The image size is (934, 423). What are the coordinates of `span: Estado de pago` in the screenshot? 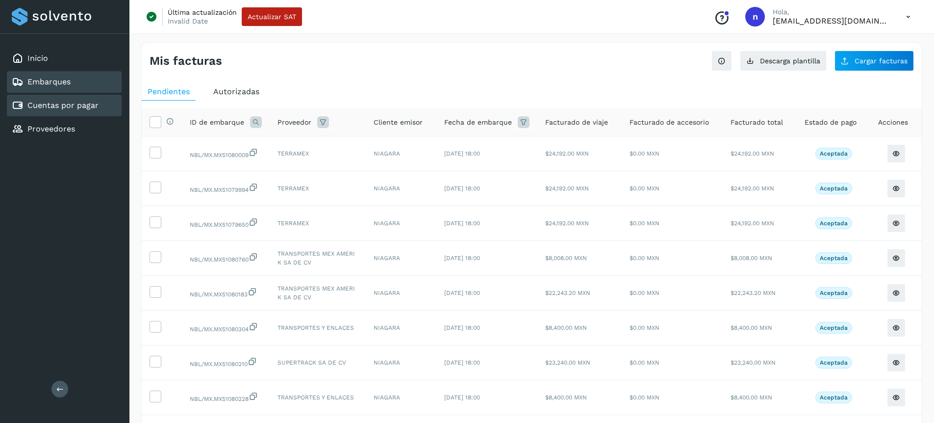 It's located at (830, 122).